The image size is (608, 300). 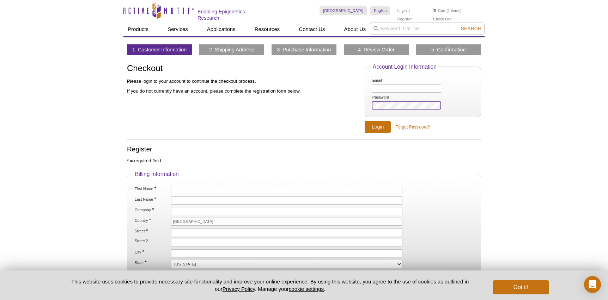 I want to click on a: About Us, so click(x=355, y=29).